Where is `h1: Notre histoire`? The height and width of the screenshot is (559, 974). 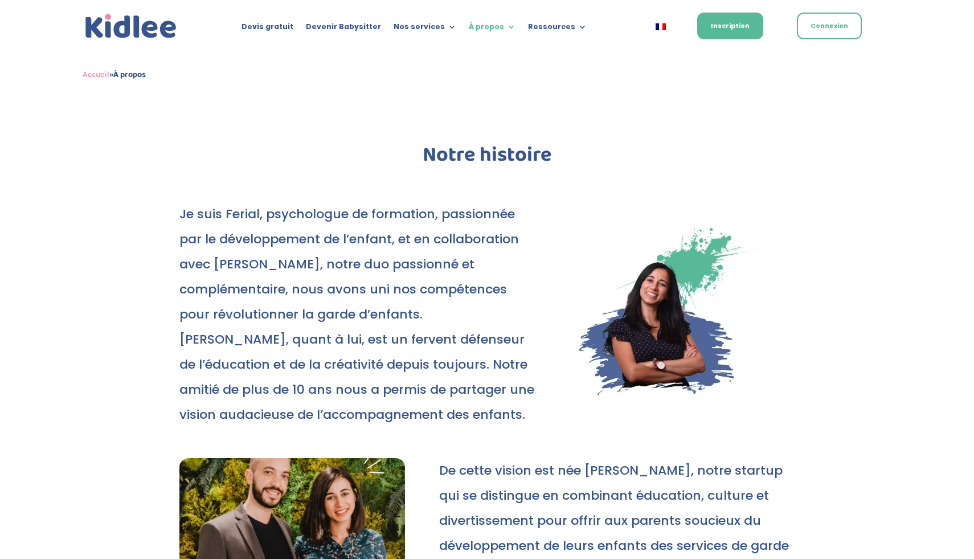 h1: Notre histoire is located at coordinates (487, 158).